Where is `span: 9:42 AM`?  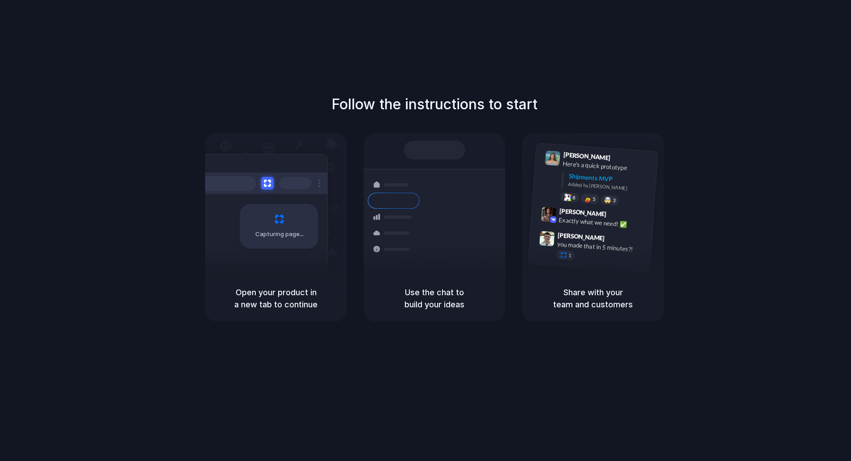 span: 9:42 AM is located at coordinates (618, 215).